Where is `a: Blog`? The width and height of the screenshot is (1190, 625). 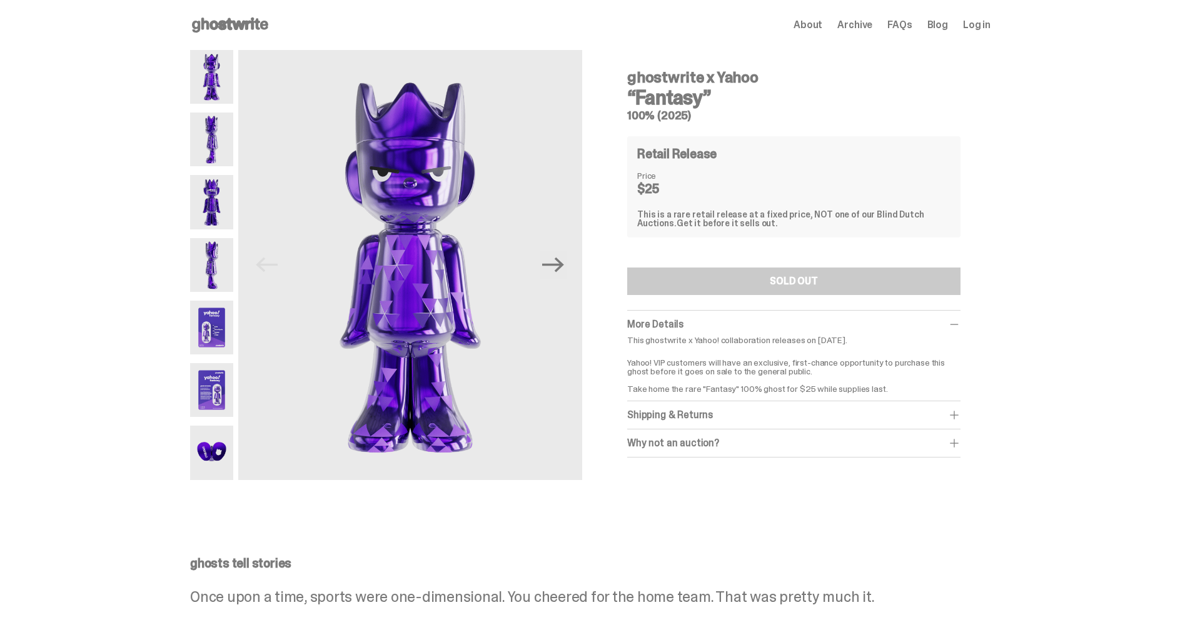
a: Blog is located at coordinates (937, 25).